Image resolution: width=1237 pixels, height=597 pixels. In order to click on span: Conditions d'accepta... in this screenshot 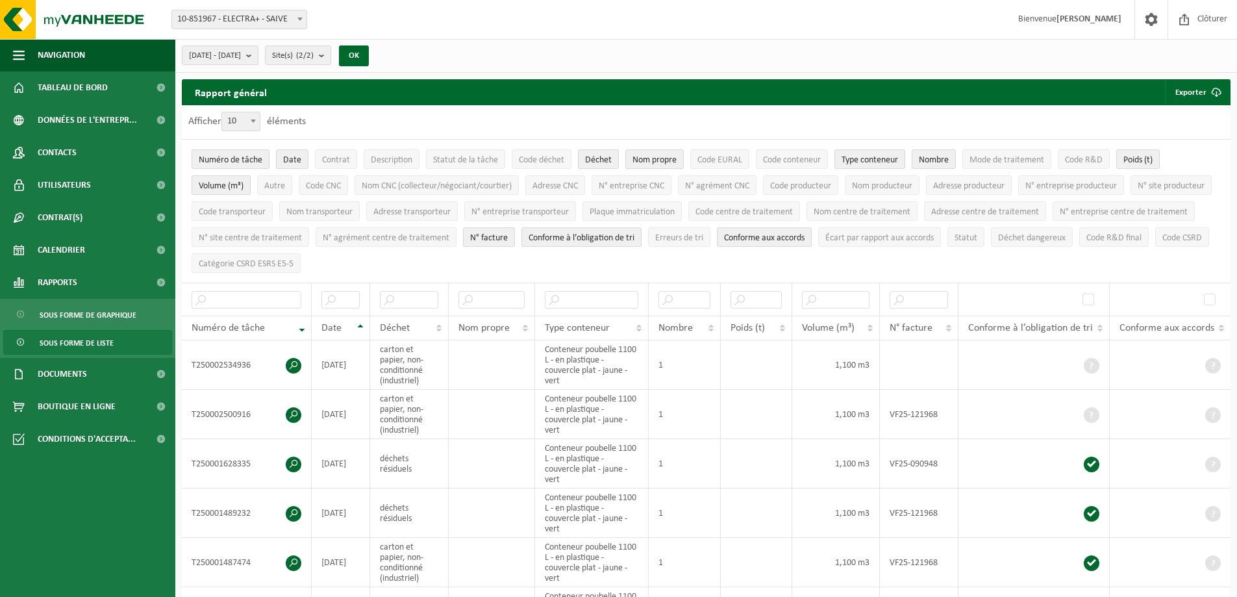, I will do `click(86, 439)`.